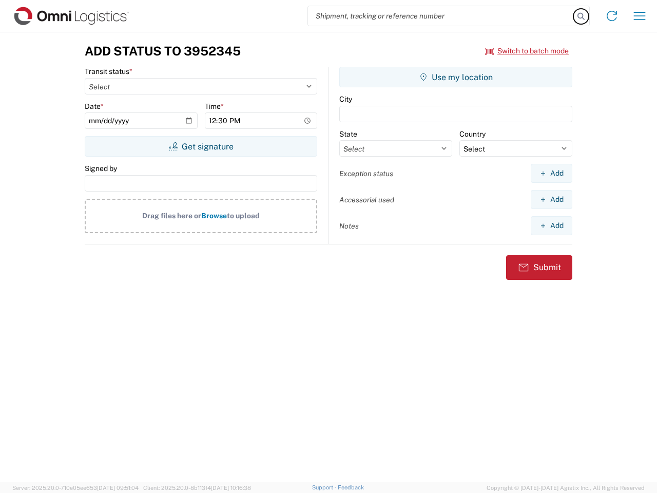 The height and width of the screenshot is (493, 657). I want to click on label: Notes, so click(349, 226).